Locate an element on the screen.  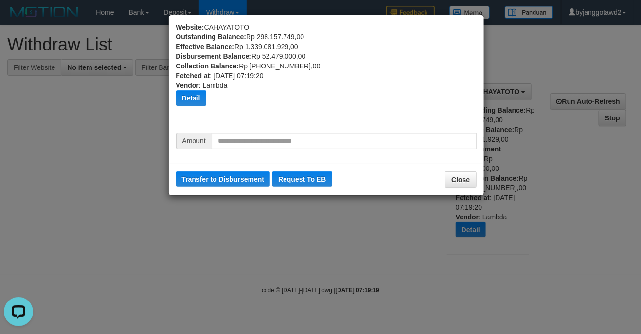
b: Outstanding Balance: is located at coordinates (211, 37).